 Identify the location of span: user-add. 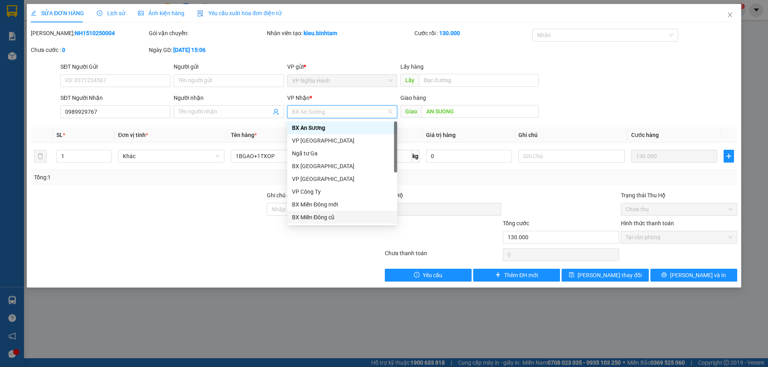
(276, 112).